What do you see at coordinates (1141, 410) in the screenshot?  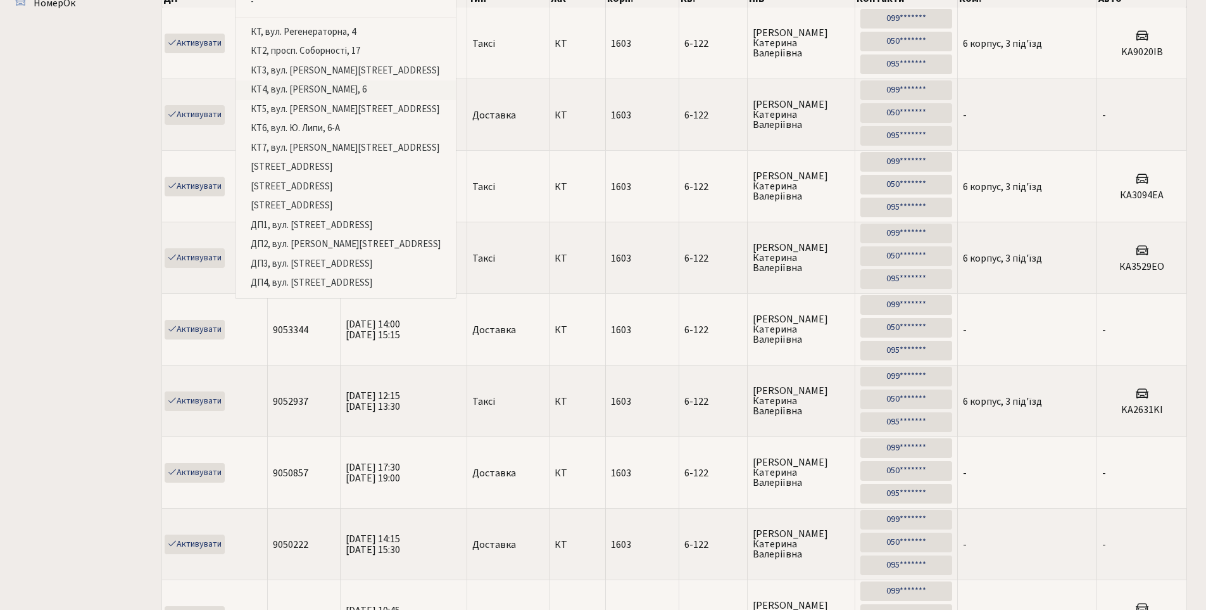 I see `h5: KA2631KI` at bounding box center [1141, 410].